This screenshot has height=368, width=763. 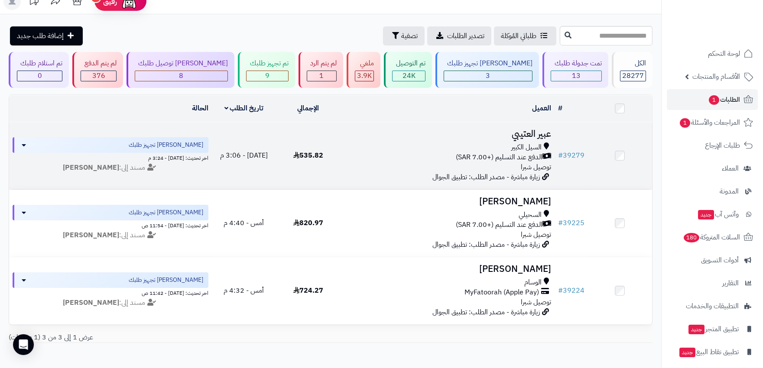 What do you see at coordinates (722, 146) in the screenshot?
I see `span: طلبات الإرجاع` at bounding box center [722, 146].